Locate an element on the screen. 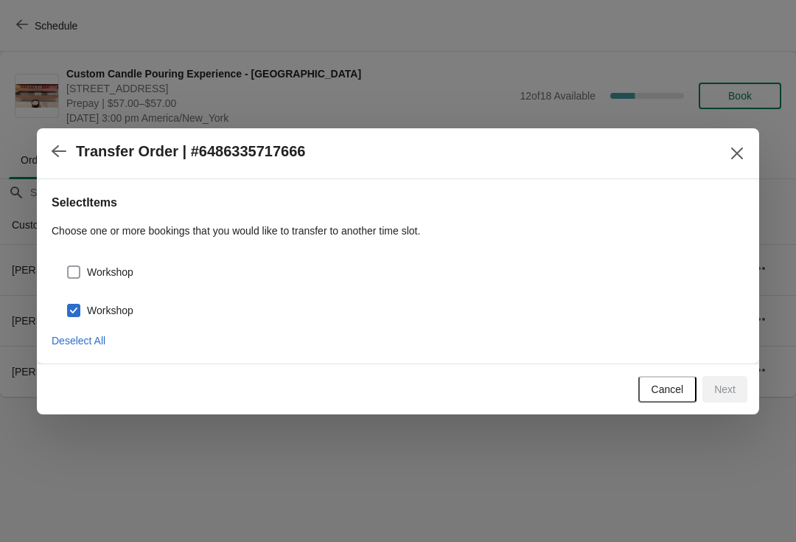  span: Deselect All is located at coordinates (78, 340).